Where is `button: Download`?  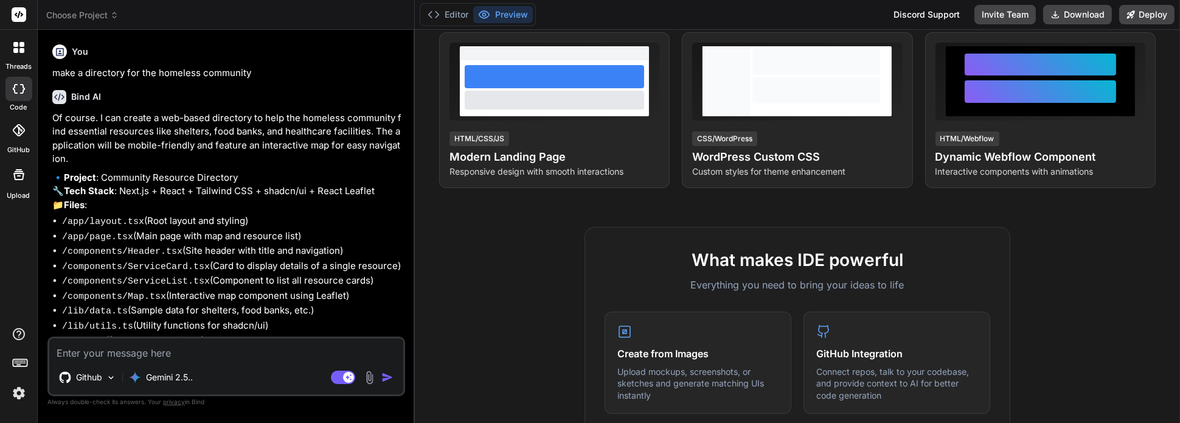
button: Download is located at coordinates (1077, 15).